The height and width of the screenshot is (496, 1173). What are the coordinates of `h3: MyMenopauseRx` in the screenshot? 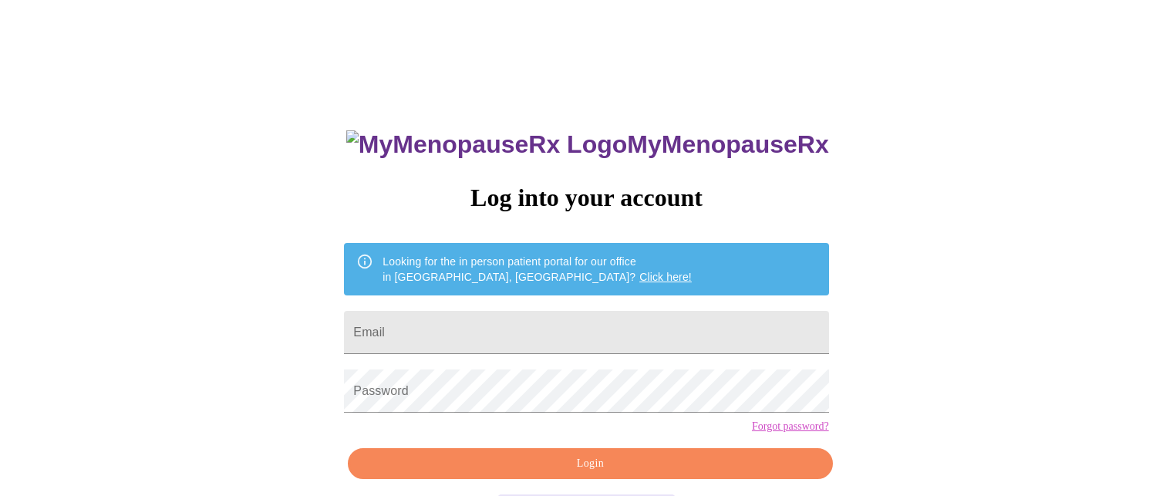 It's located at (588, 144).